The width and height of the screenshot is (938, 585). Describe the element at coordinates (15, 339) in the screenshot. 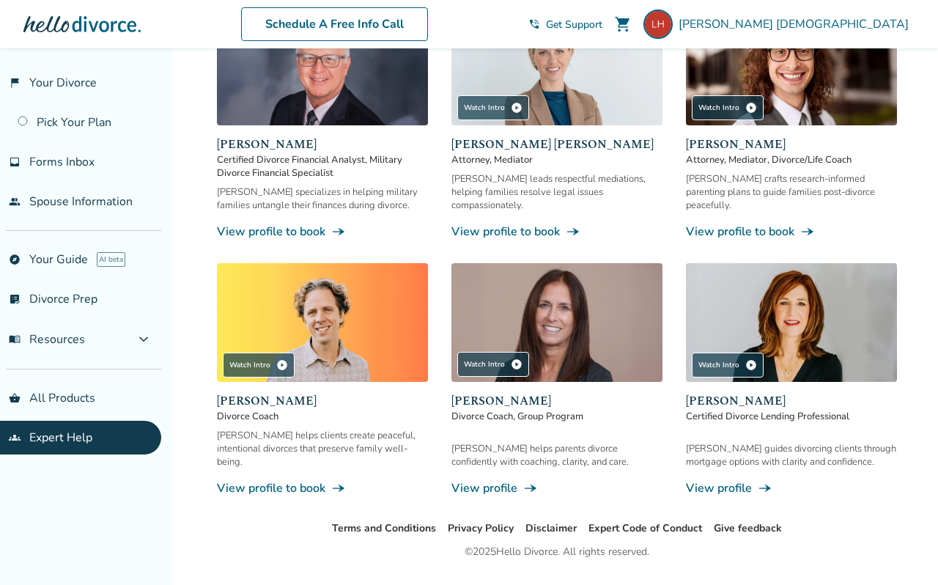

I see `span: menu_book` at that location.